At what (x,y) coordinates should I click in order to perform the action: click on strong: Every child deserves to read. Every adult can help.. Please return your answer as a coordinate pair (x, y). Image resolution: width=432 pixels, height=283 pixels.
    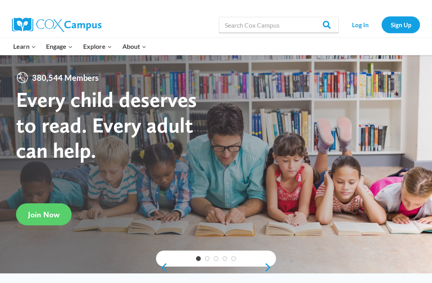
    Looking at the image, I should click on (106, 125).